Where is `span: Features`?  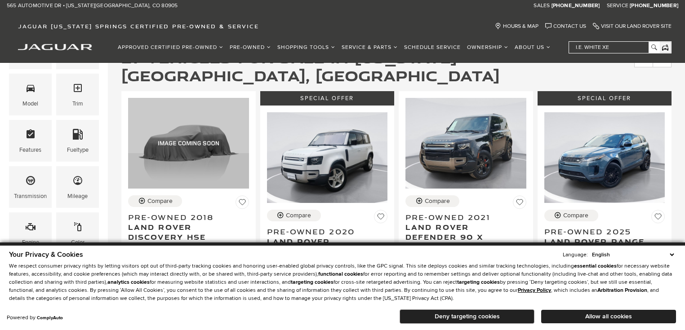
span: Features is located at coordinates (31, 136).